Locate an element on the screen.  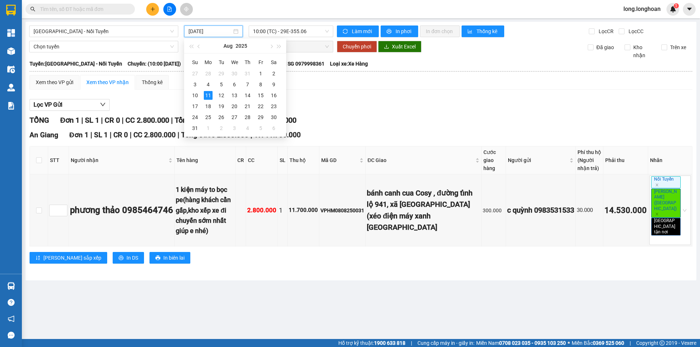
div: 5 is located at coordinates (221, 85).